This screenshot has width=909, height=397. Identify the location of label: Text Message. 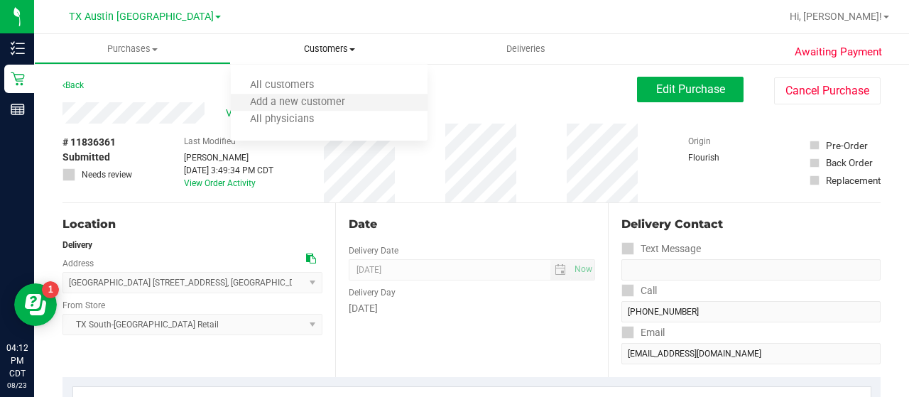
(661, 249).